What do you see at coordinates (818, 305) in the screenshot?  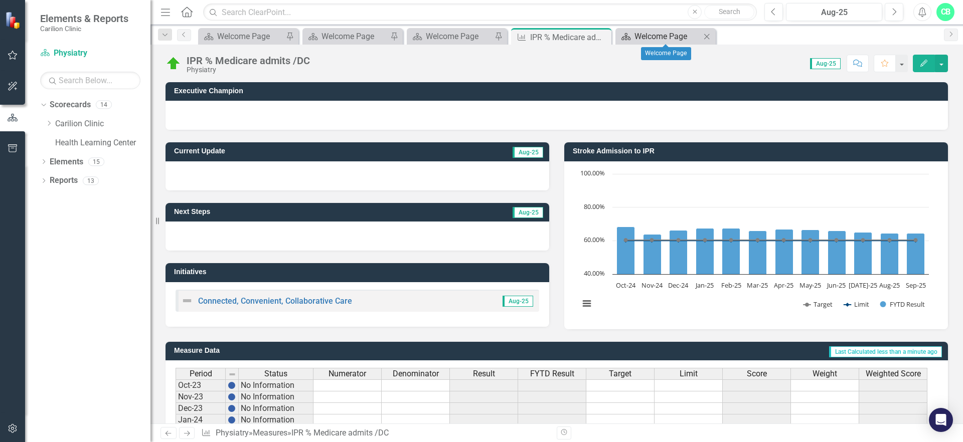 I see `button: Show Target` at bounding box center [818, 305].